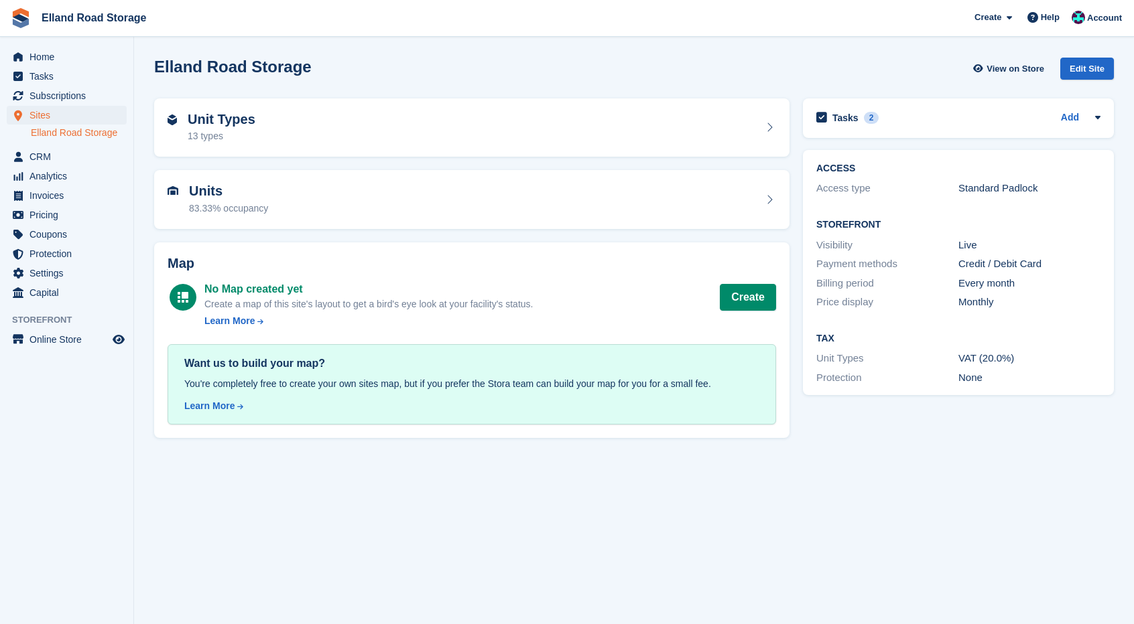 The image size is (1134, 624). Describe the element at coordinates (70, 340) in the screenshot. I see `span: Online Store` at that location.